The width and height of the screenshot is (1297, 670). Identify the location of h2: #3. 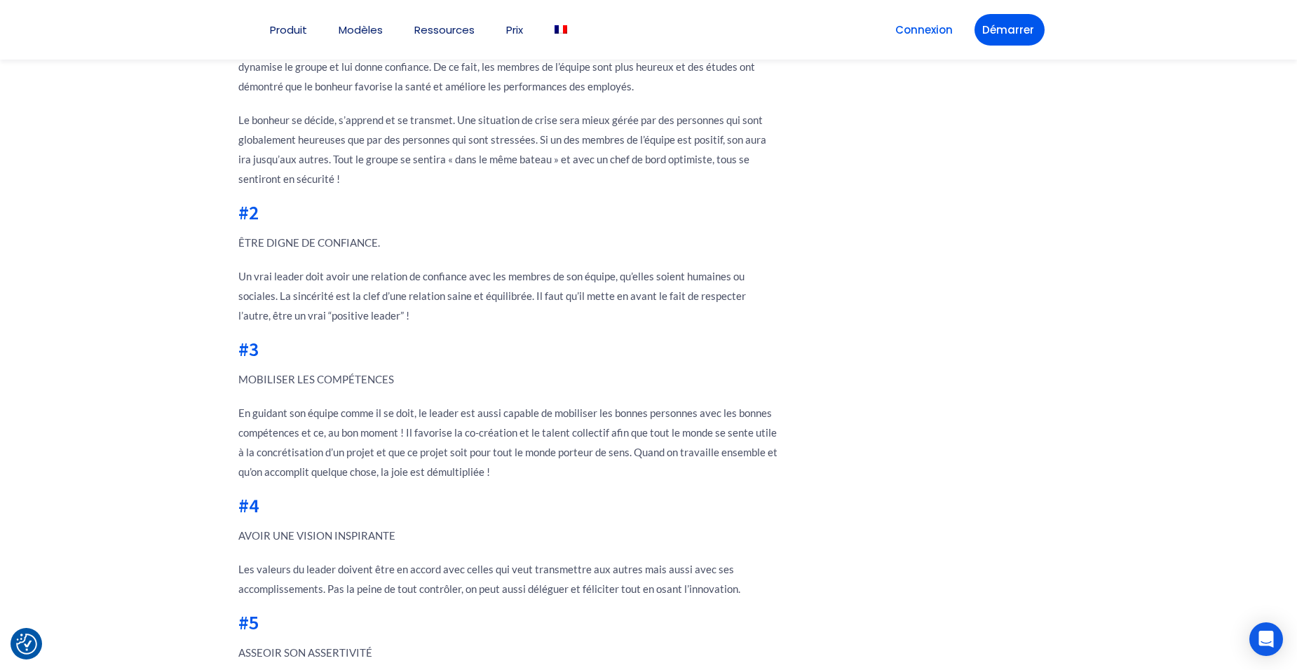
(508, 349).